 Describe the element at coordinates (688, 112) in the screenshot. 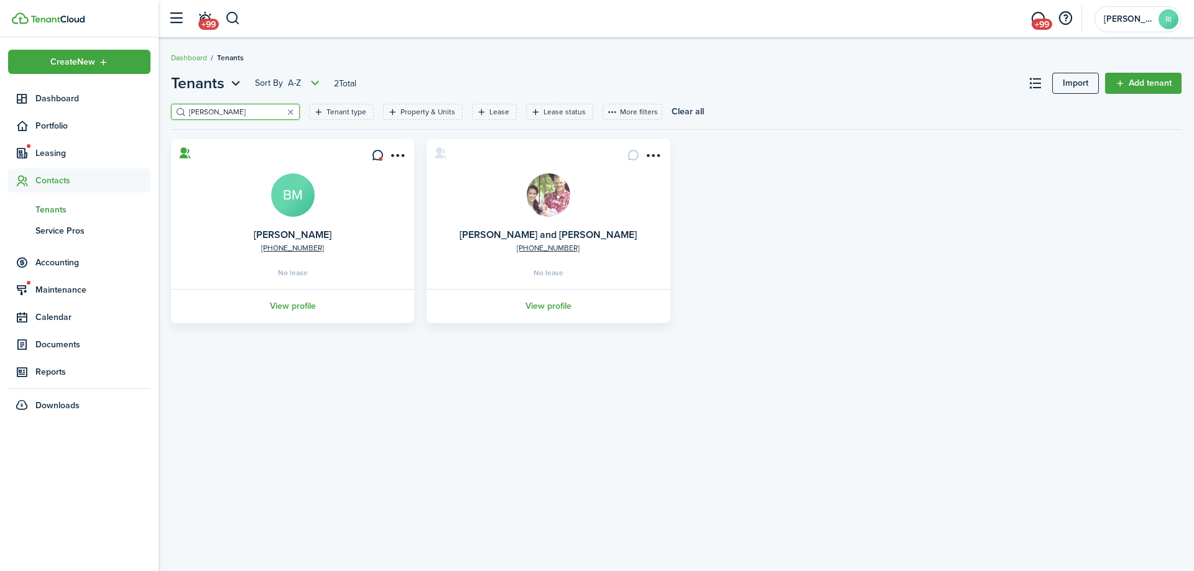

I see `button: Clear all` at that location.